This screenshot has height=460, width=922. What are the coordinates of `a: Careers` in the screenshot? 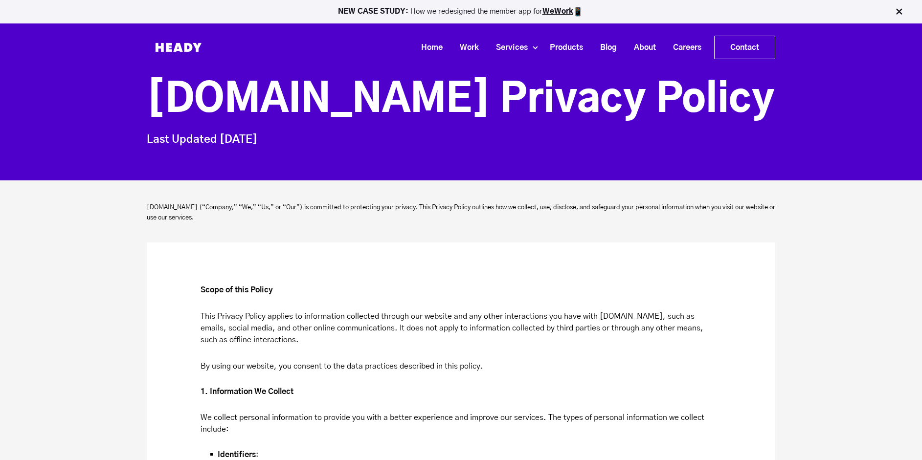 It's located at (683, 47).